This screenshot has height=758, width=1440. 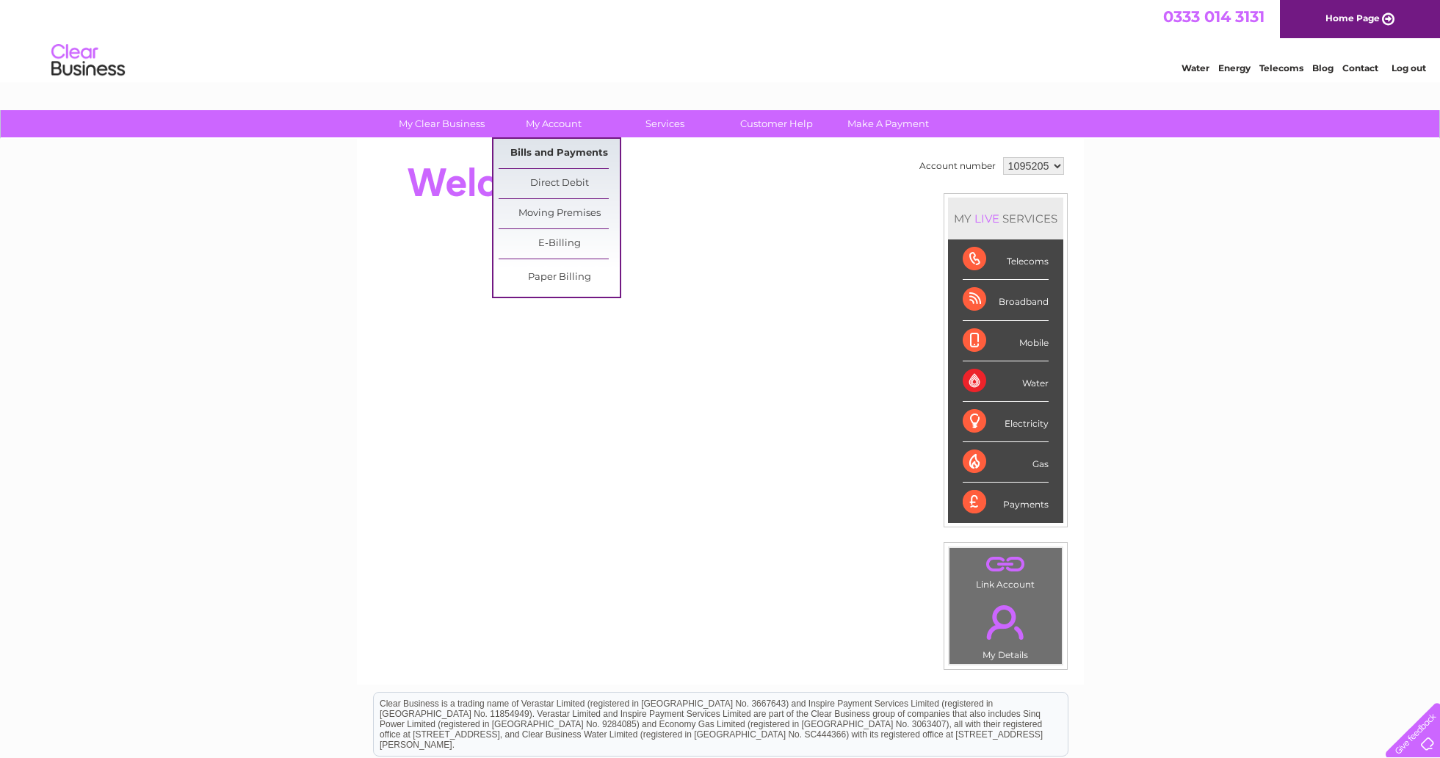 What do you see at coordinates (441, 123) in the screenshot?
I see `a: My Clear Business` at bounding box center [441, 123].